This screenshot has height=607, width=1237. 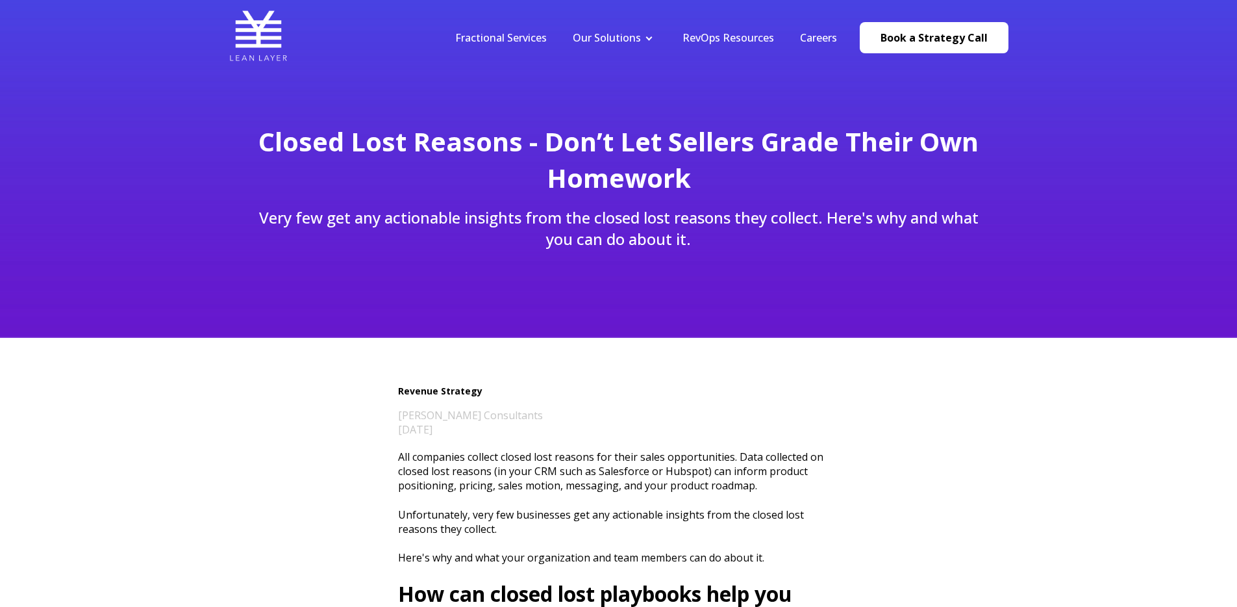 What do you see at coordinates (934, 38) in the screenshot?
I see `a: Book a Strategy Call` at bounding box center [934, 38].